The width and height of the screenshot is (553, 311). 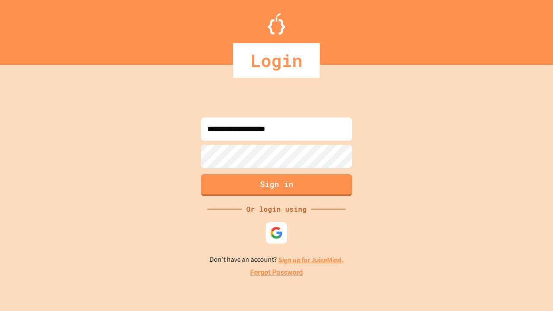 I want to click on p: Don't have an account?, so click(x=276, y=259).